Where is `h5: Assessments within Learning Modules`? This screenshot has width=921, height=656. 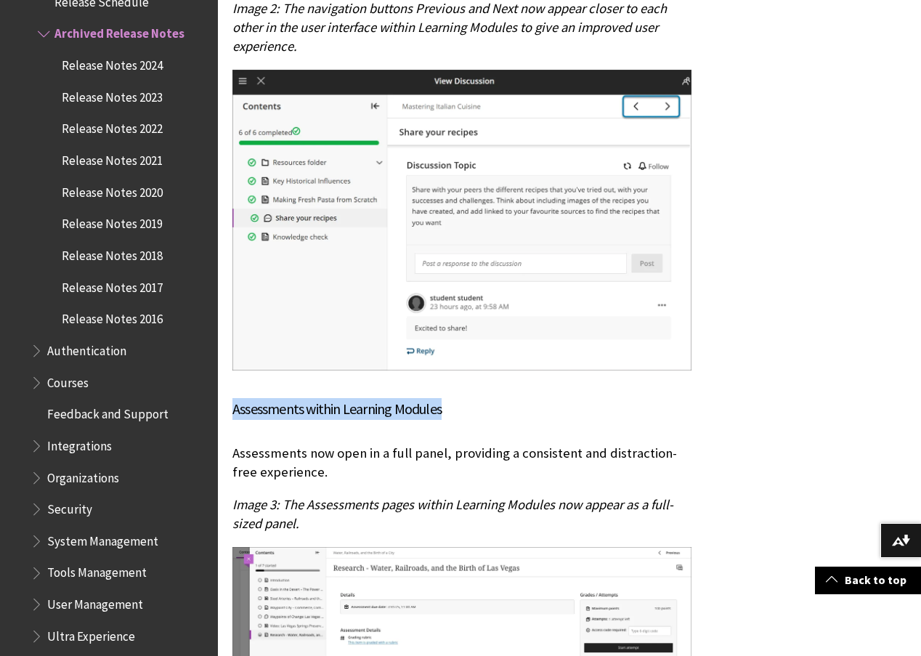
h5: Assessments within Learning Modules is located at coordinates (462, 409).